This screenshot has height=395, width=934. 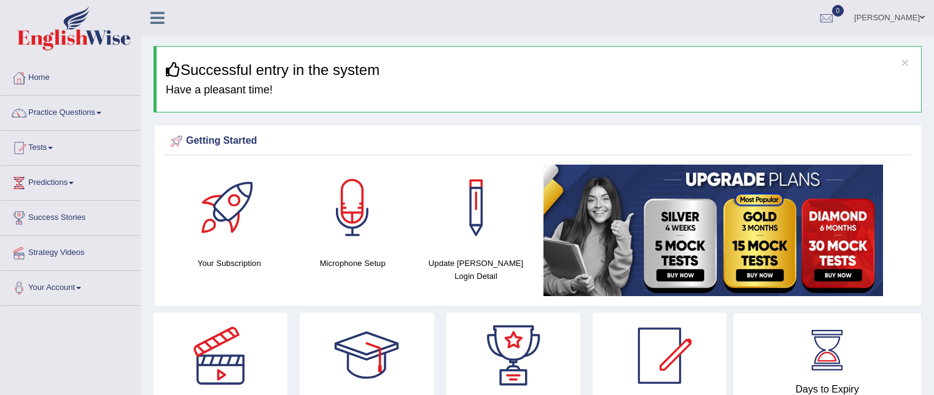 What do you see at coordinates (539, 70) in the screenshot?
I see `h3: Successful entry in the system` at bounding box center [539, 70].